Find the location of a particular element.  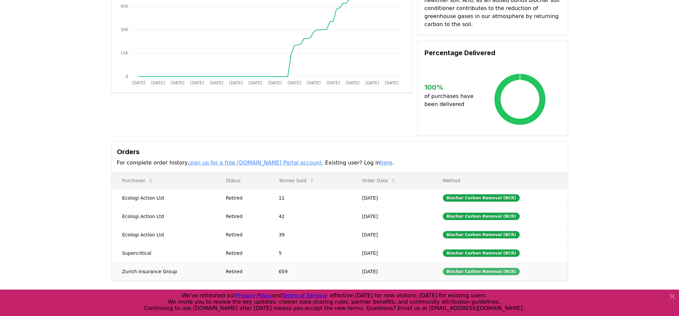

td: Zurich Insurance Group is located at coordinates (163, 271).